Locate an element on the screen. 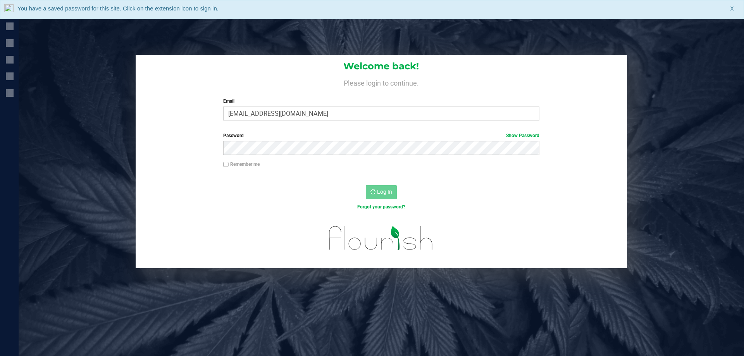 The height and width of the screenshot is (356, 744). input: Remember me is located at coordinates (226, 165).